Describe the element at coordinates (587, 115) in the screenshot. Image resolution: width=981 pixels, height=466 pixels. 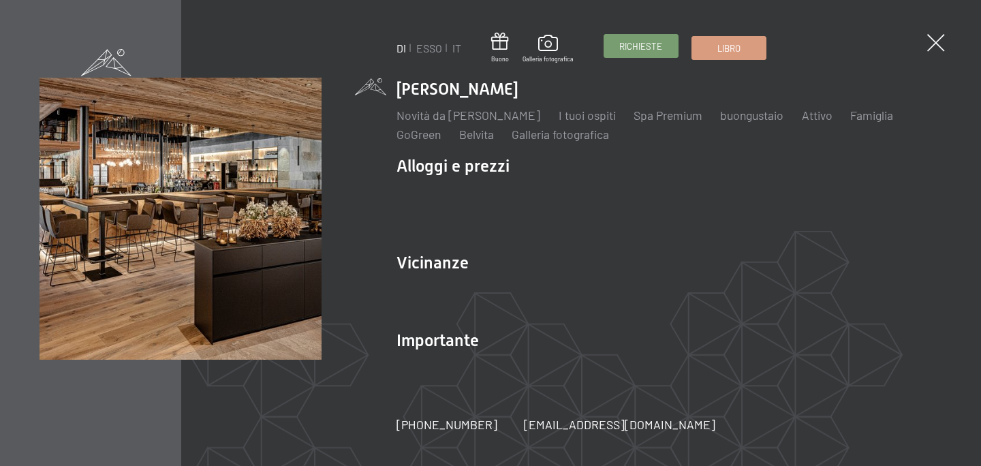
I see `font: I tuoi ospiti` at that location.